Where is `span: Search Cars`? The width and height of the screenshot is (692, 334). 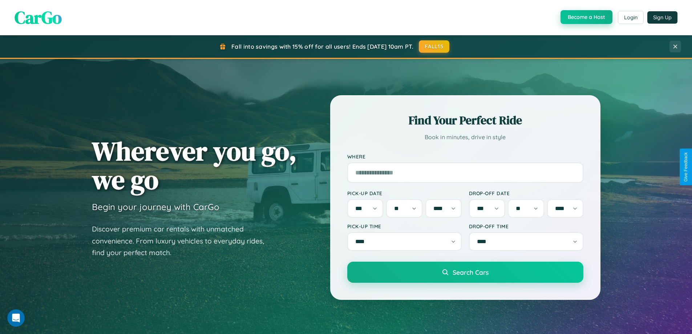 span: Search Cars is located at coordinates (471, 272).